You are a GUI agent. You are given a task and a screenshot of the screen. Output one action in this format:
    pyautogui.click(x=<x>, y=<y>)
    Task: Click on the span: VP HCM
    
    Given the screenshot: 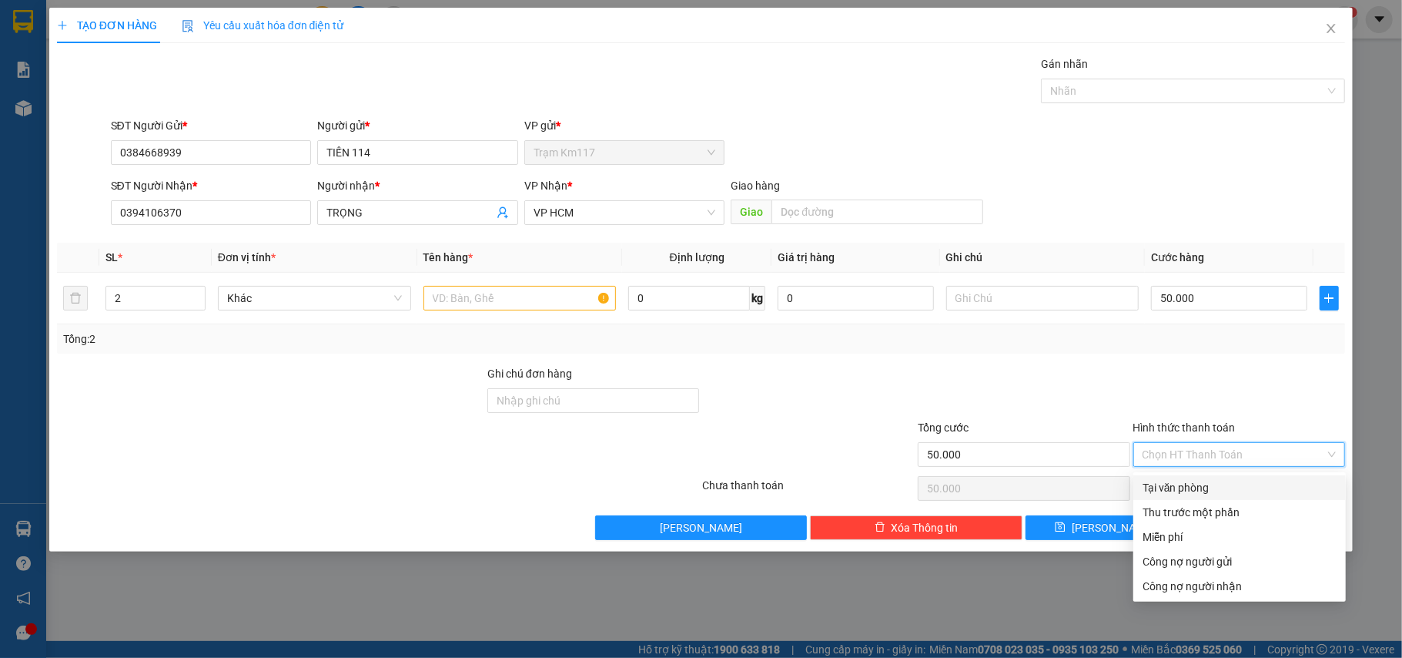 What is the action you would take?
    pyautogui.click(x=624, y=213)
    